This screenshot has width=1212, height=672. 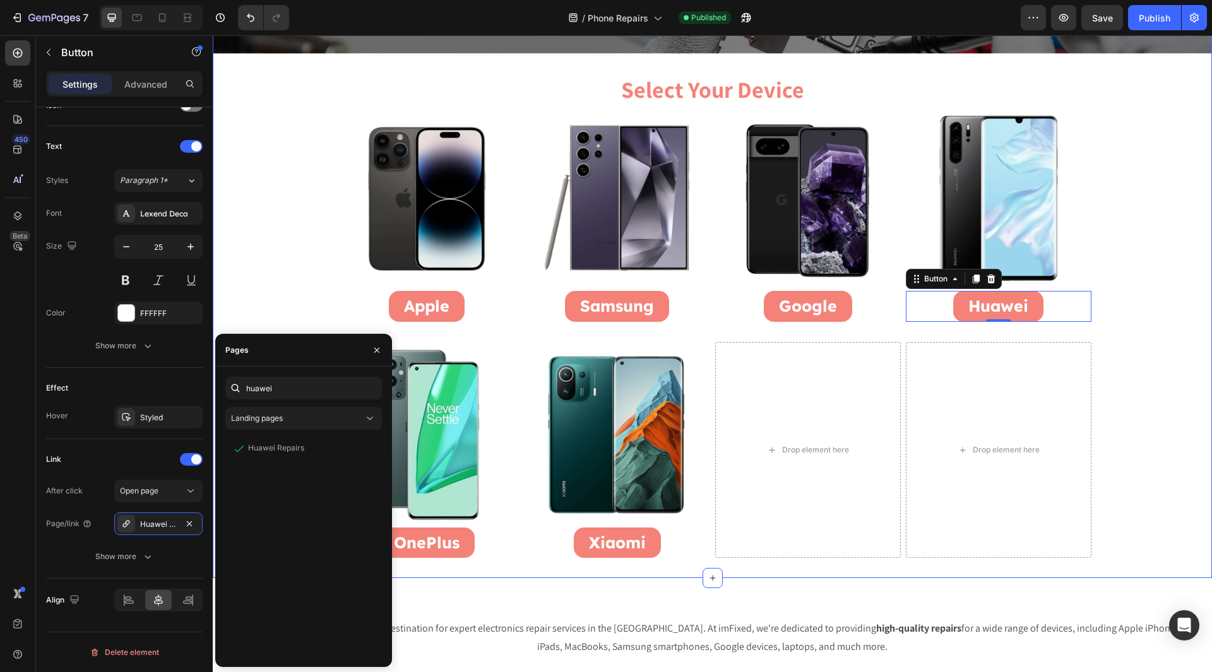 What do you see at coordinates (786, 163) in the screenshot?
I see `img: 497438306892514440-833d9986-41e7-4bec-ac1b-15f83f03718a.png` at bounding box center [786, 163].